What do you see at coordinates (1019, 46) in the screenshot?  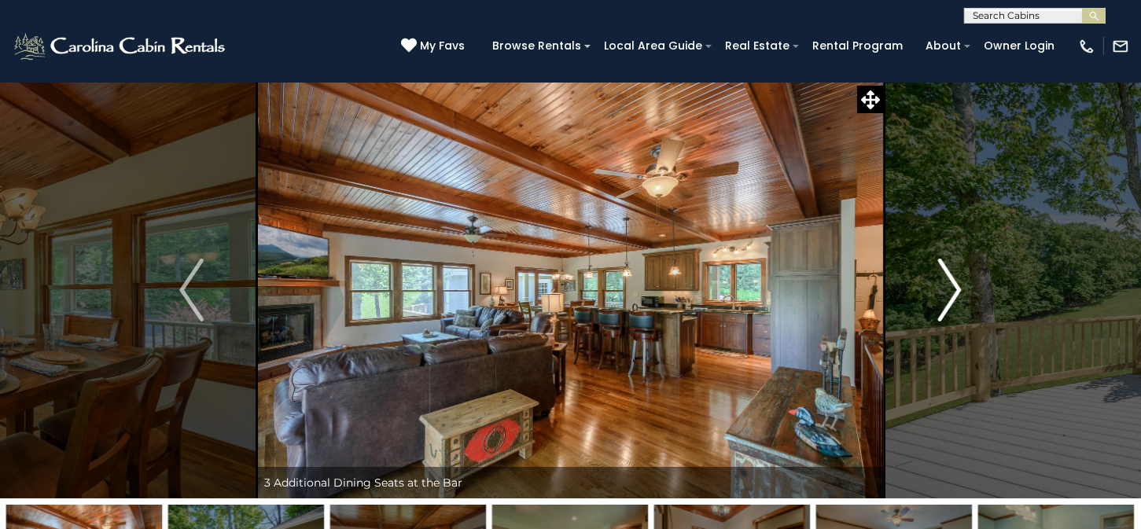 I see `a: Owner Login` at bounding box center [1019, 46].